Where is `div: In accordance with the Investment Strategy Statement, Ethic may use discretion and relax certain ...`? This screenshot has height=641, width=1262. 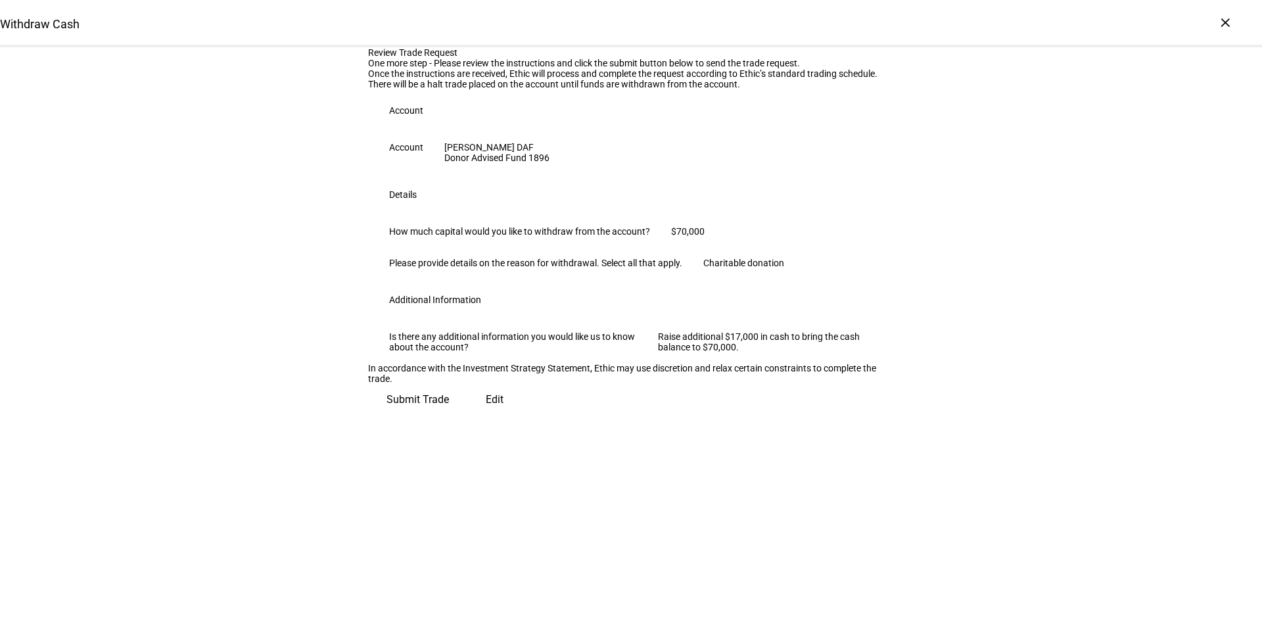 div: In accordance with the Investment Strategy Statement, Ethic may use discretion and relax certain ... is located at coordinates (631, 373).